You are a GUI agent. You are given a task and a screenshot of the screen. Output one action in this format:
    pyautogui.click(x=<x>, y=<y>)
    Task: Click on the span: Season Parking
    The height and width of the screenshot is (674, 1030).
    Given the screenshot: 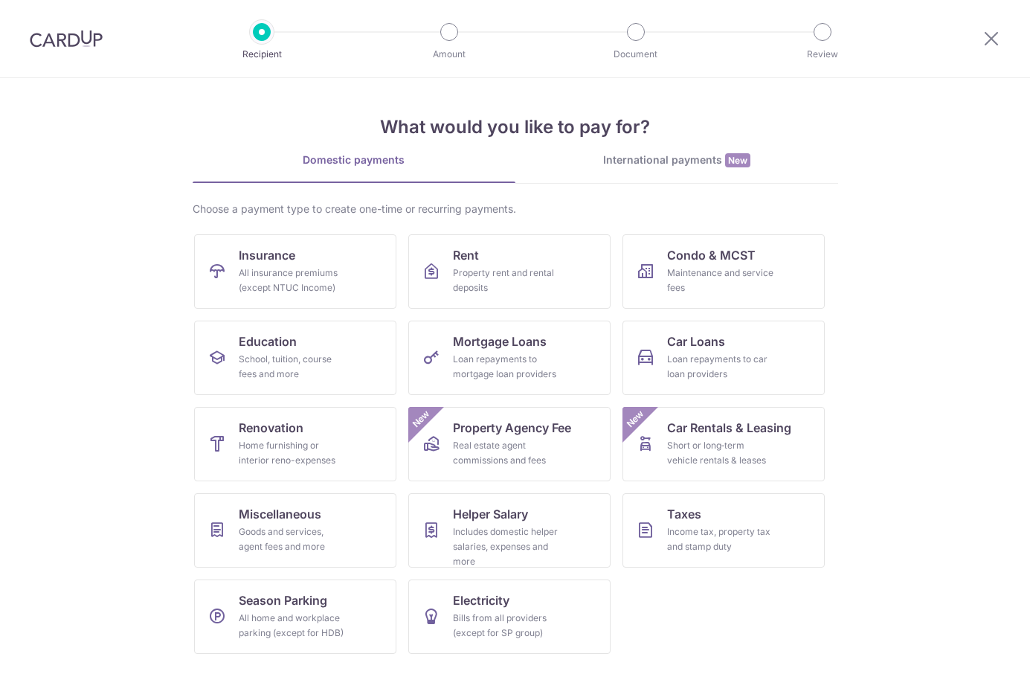 What is the action you would take?
    pyautogui.click(x=283, y=600)
    